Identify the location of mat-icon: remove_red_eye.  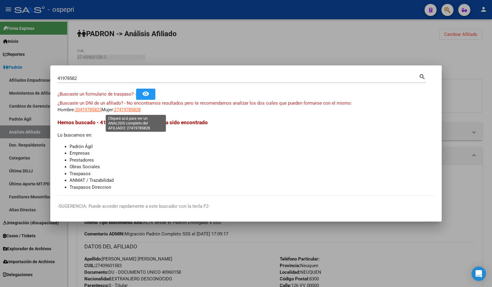
(146, 94).